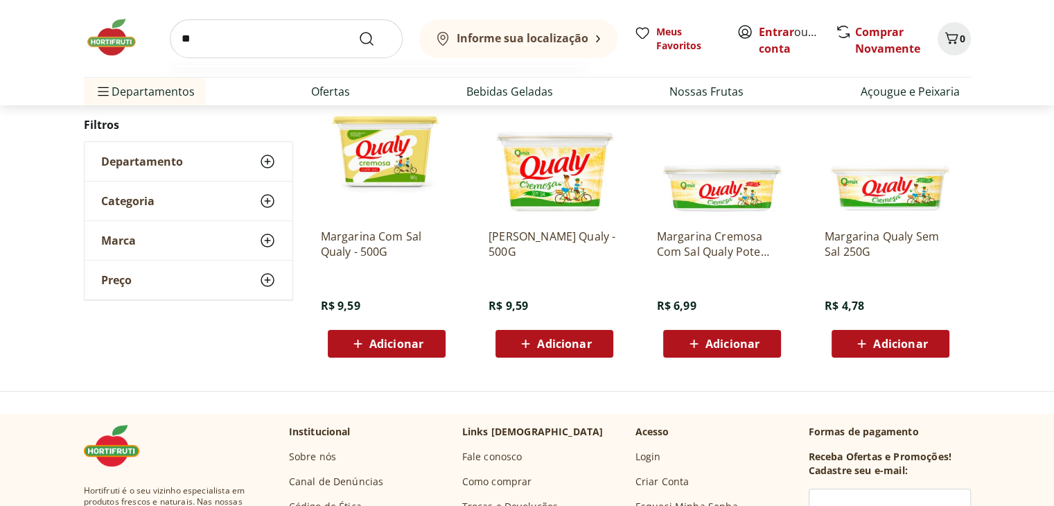  What do you see at coordinates (662, 481) in the screenshot?
I see `a: Criar Conta` at bounding box center [662, 481].